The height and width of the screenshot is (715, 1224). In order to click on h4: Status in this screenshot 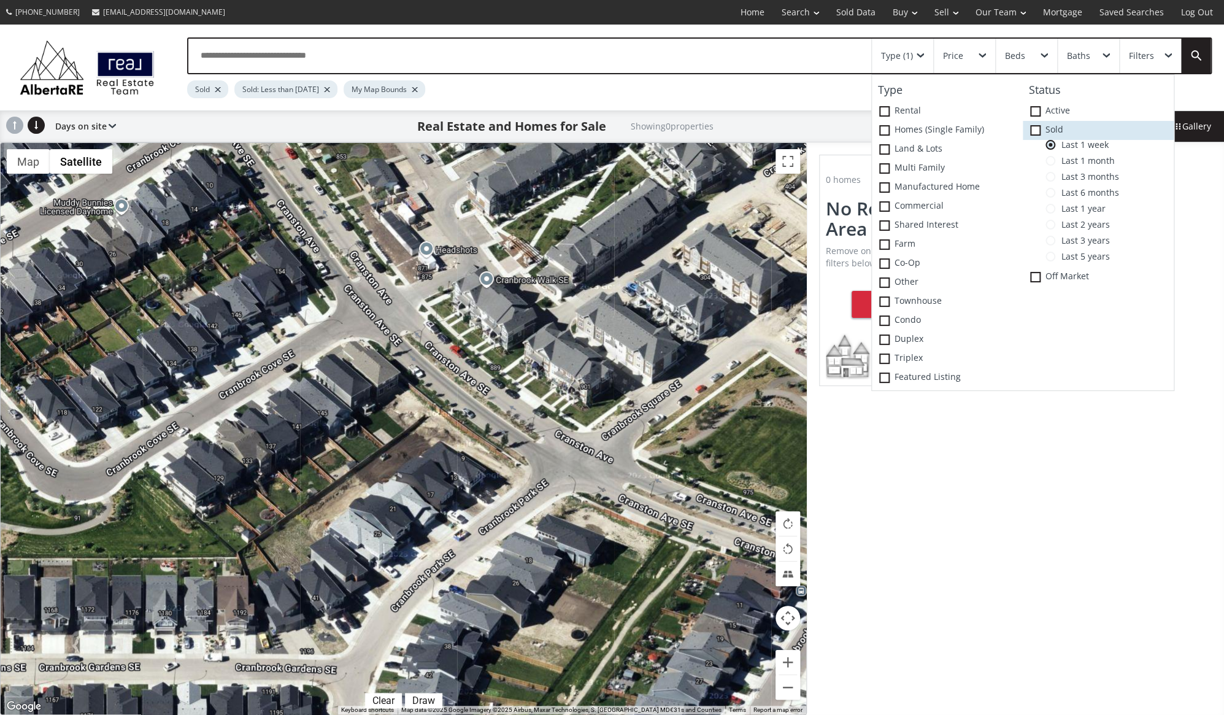, I will do `click(1098, 90)`.